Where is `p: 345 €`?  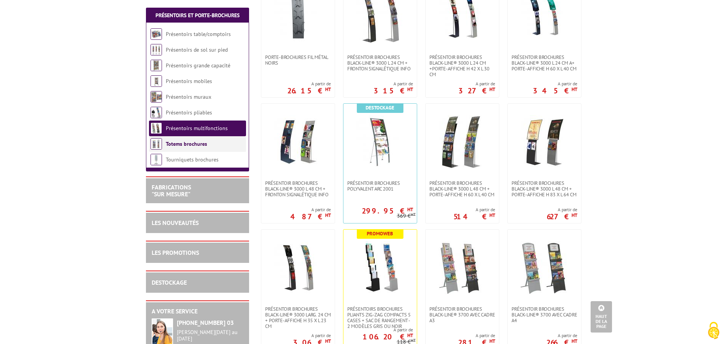
p: 345 € is located at coordinates (555, 91).